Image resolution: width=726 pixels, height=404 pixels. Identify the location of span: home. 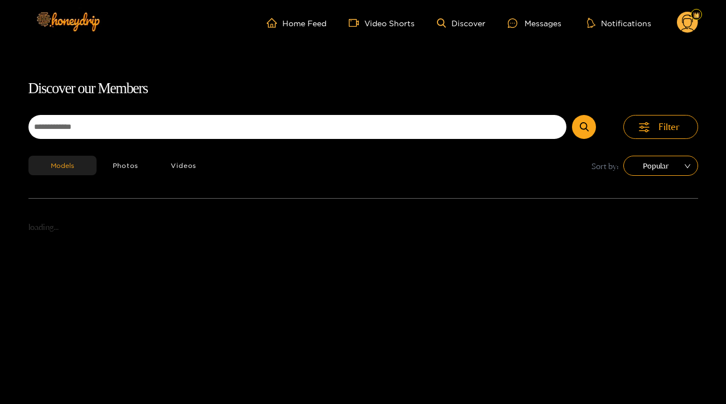
(275, 23).